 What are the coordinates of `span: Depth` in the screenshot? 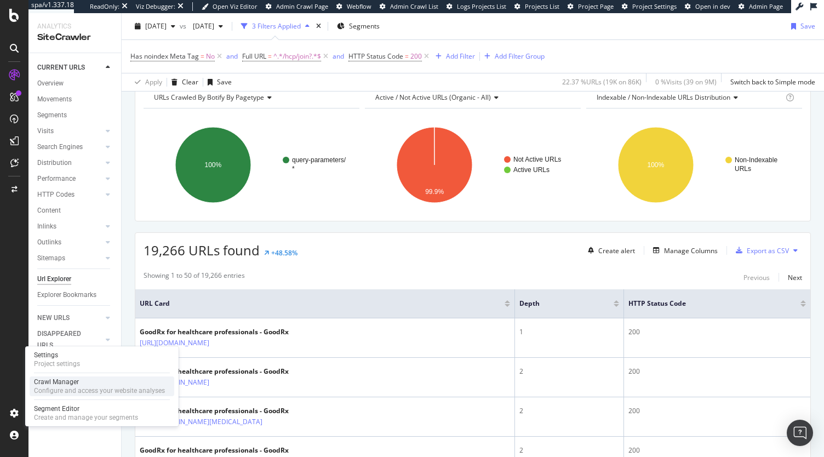 It's located at (558, 304).